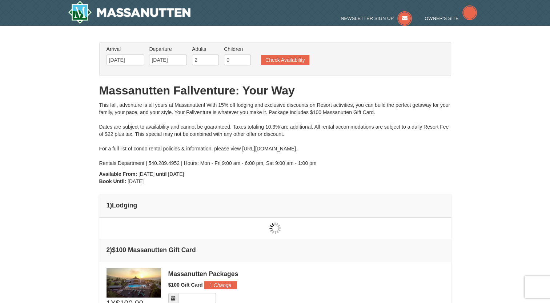  I want to click on span: Owner's Site, so click(442, 18).